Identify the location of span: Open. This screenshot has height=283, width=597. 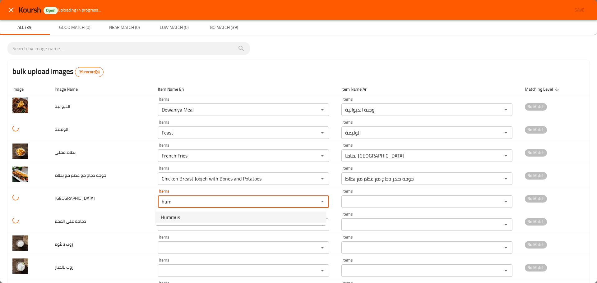
(51, 10).